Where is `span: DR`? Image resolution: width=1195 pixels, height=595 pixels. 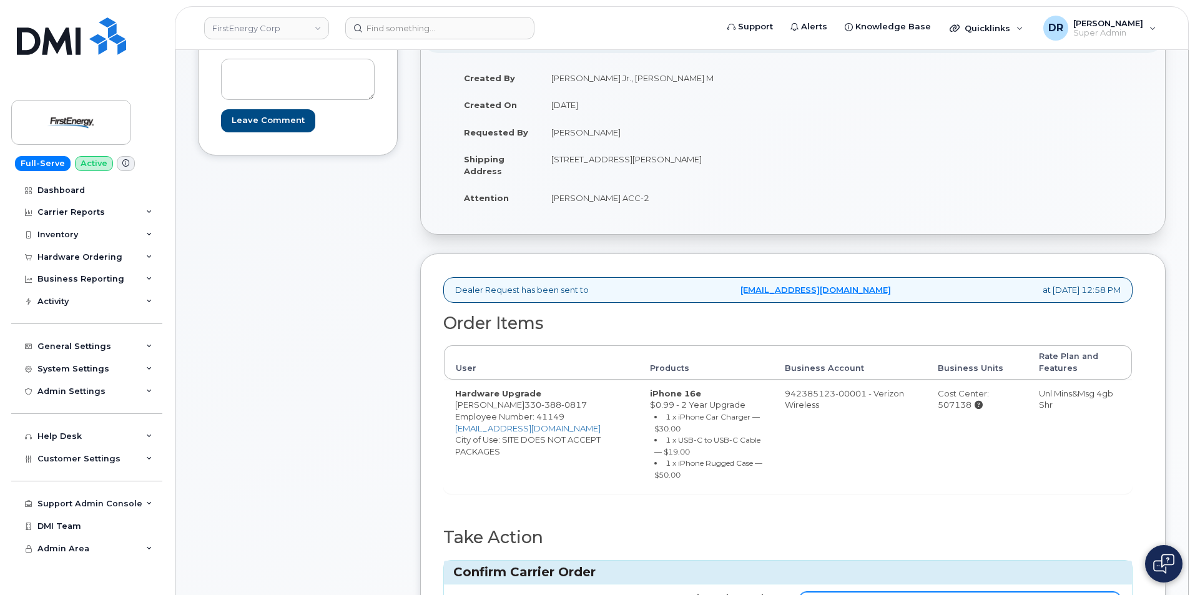 span: DR is located at coordinates (1056, 28).